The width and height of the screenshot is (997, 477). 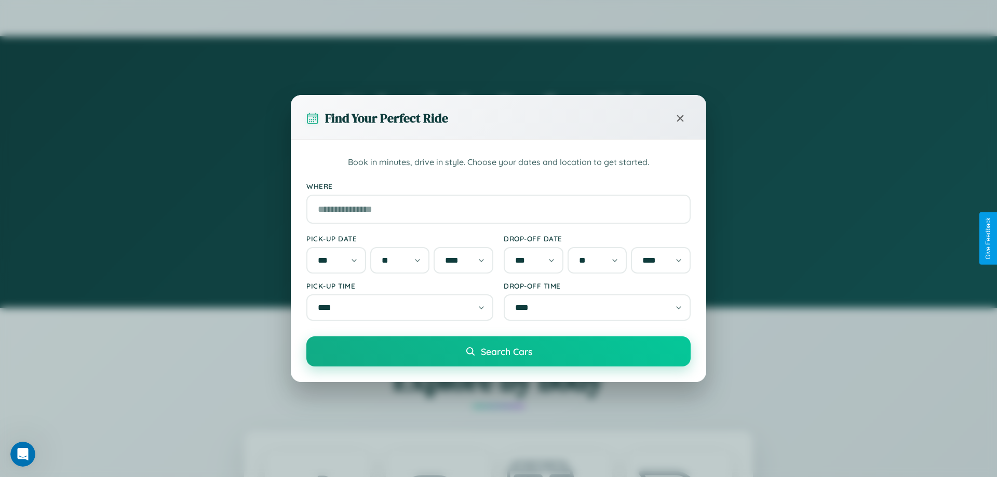 What do you see at coordinates (498, 352) in the screenshot?
I see `button: Search Cars` at bounding box center [498, 352].